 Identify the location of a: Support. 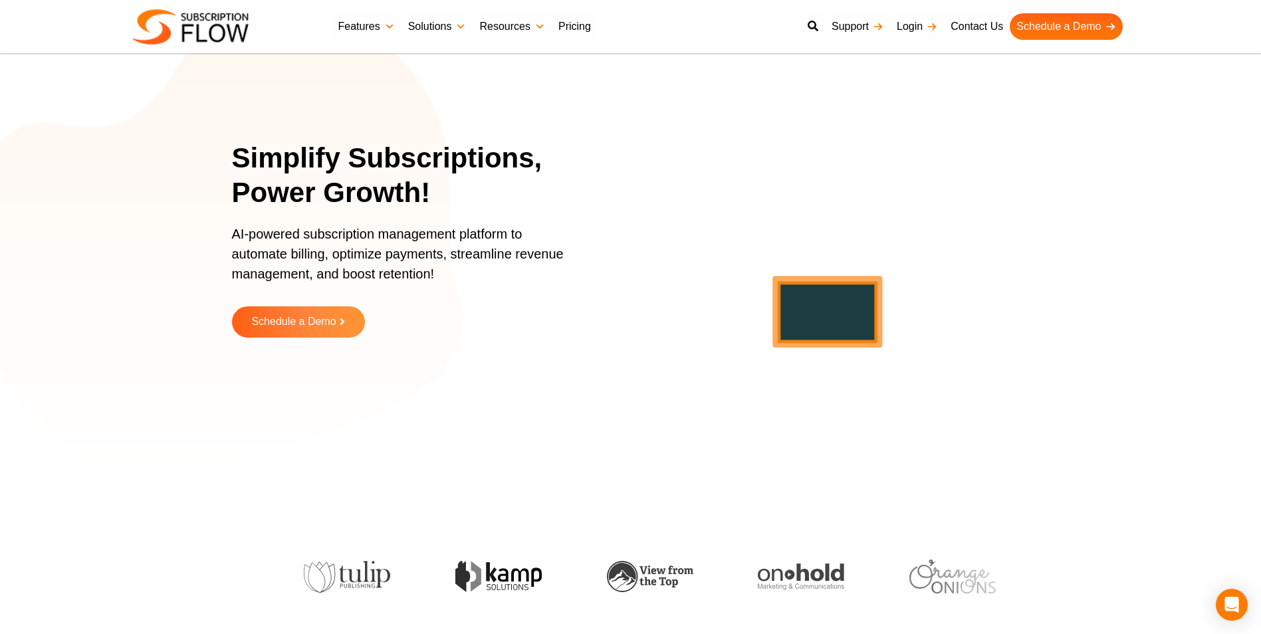
(857, 27).